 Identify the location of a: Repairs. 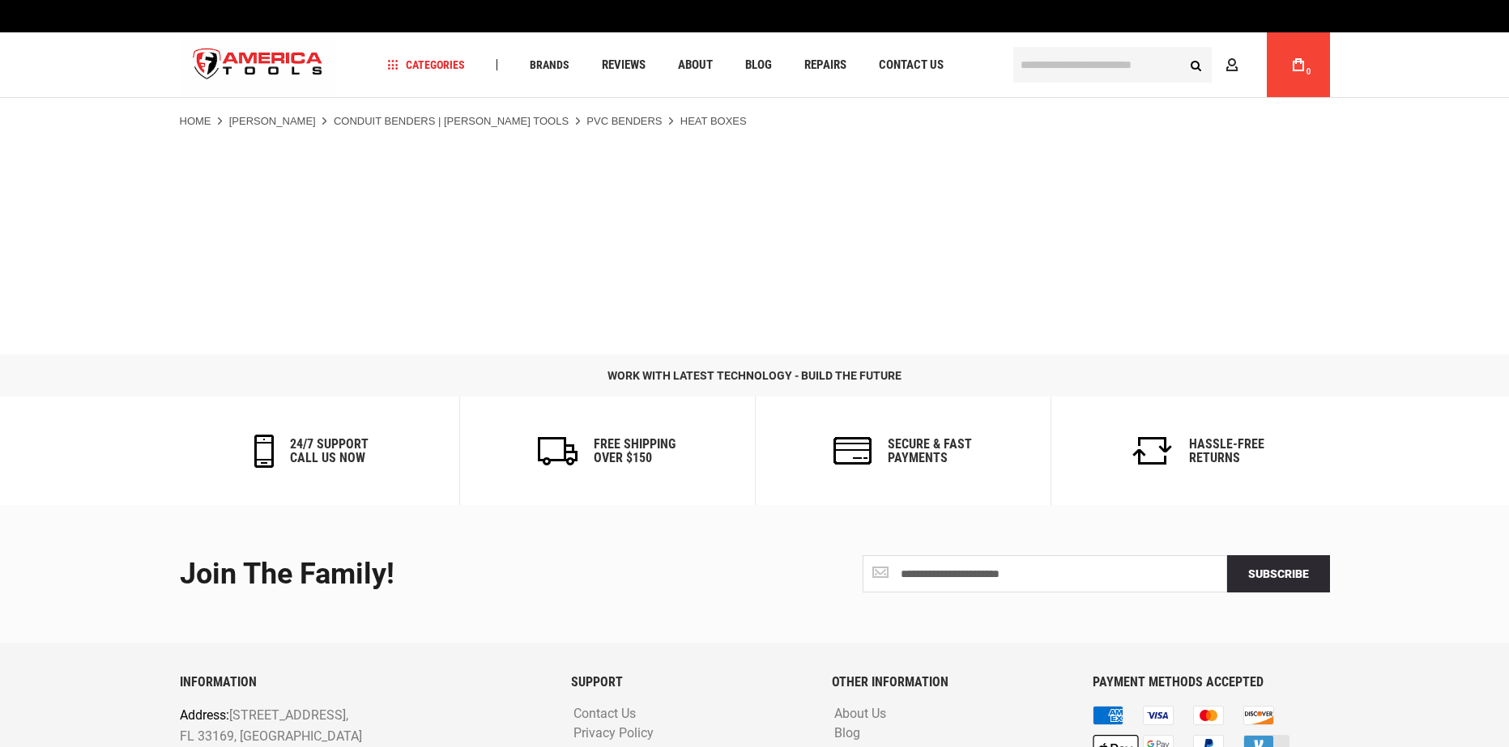
(825, 65).